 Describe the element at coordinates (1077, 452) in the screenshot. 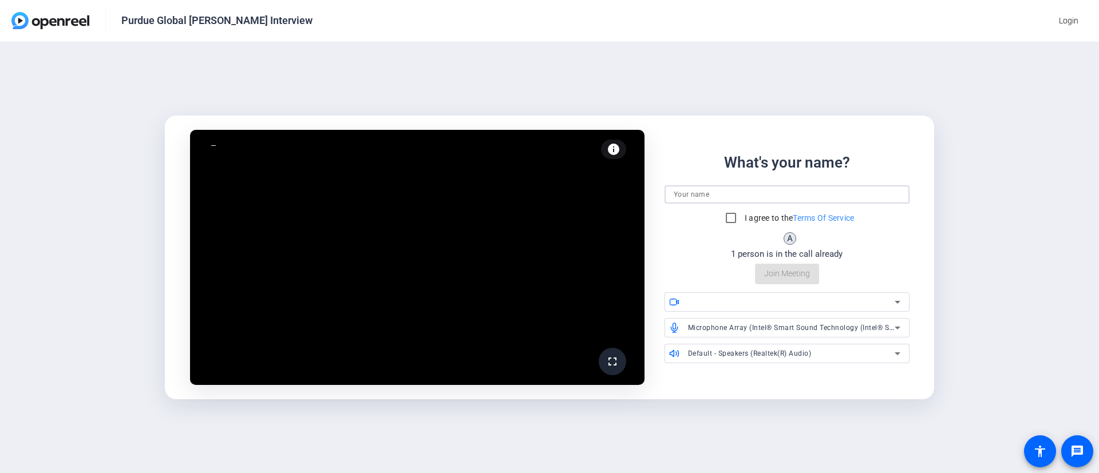

I see `mat-icon: message` at that location.